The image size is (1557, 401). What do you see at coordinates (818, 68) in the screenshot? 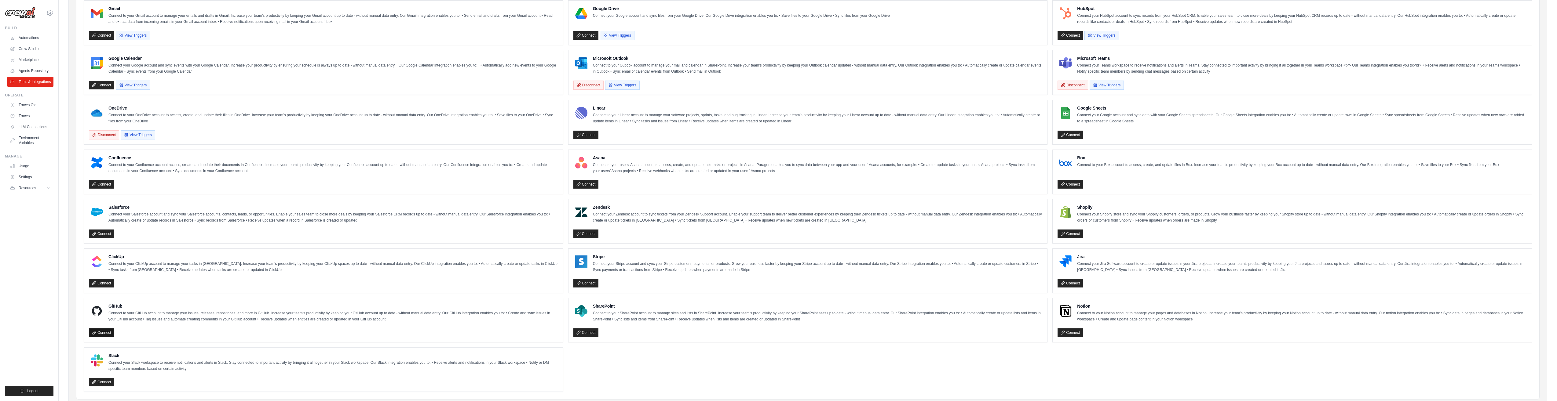
I see `p: Connect to your Outlook account to manage your mail and calendar in SharePoint. Increase your tea...` at bounding box center [818, 68].